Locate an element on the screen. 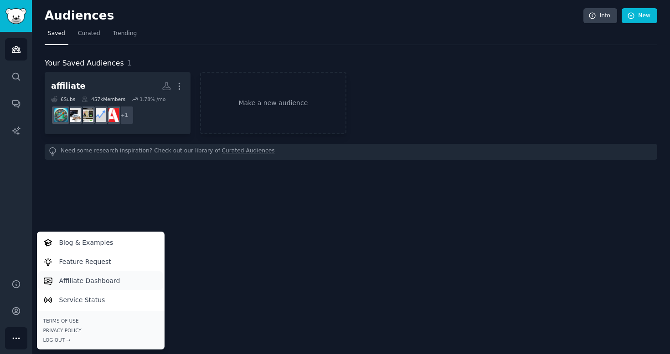 This screenshot has height=354, width=670. a: Curated is located at coordinates (89, 36).